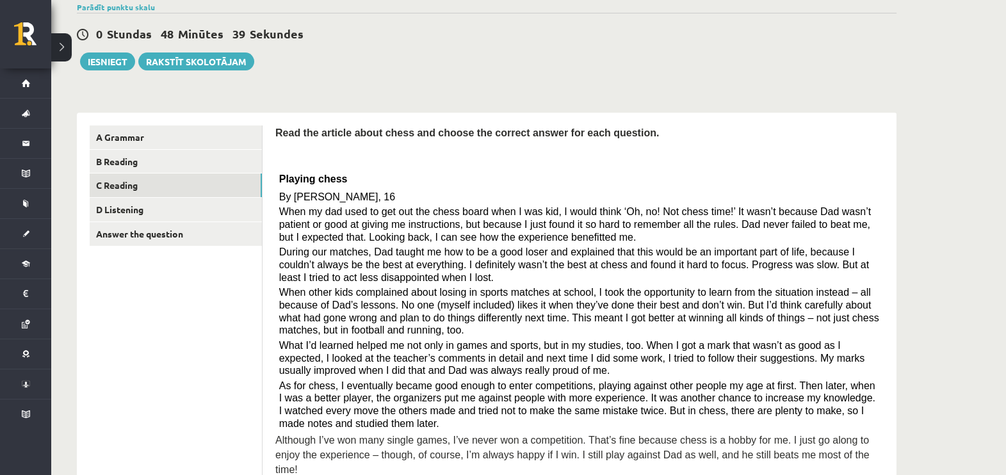 The width and height of the screenshot is (1006, 475). I want to click on span: Playing chess, so click(313, 179).